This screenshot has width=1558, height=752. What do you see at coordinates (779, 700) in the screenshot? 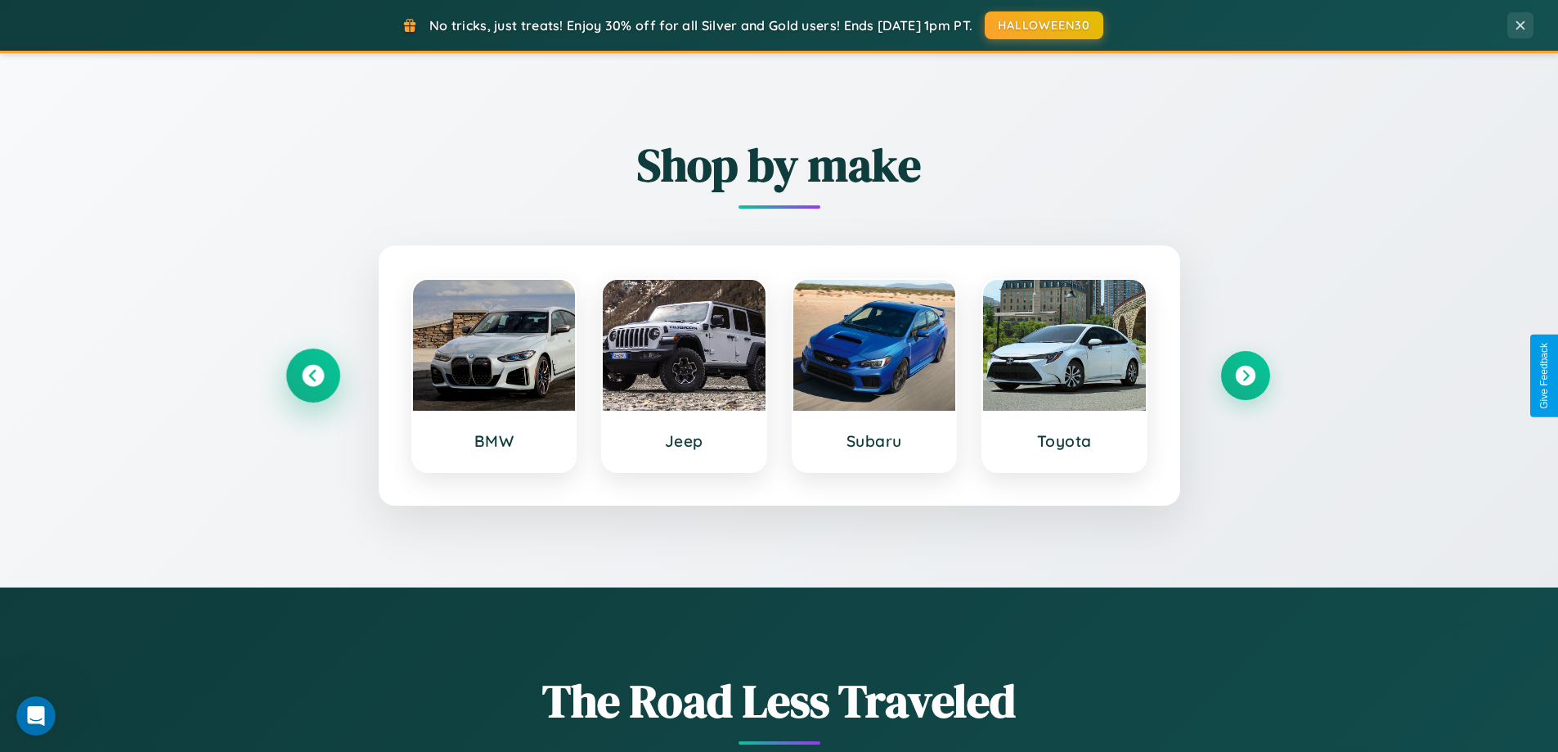
I see `h1: The Road Less Traveled` at bounding box center [779, 700].